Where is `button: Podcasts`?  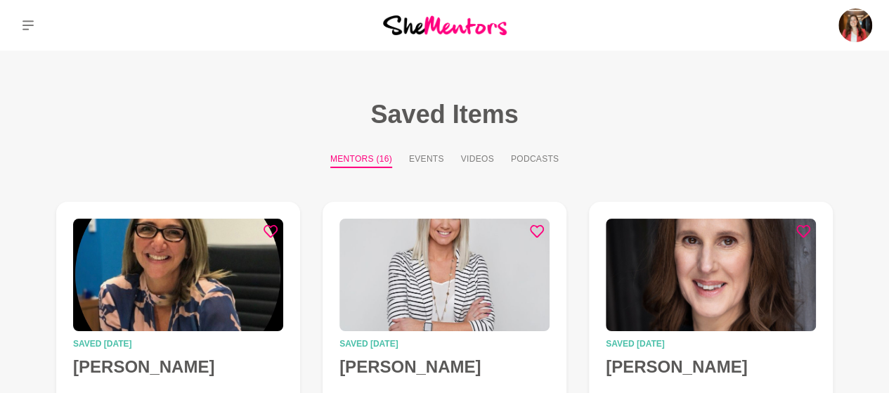
button: Podcasts is located at coordinates (535, 160).